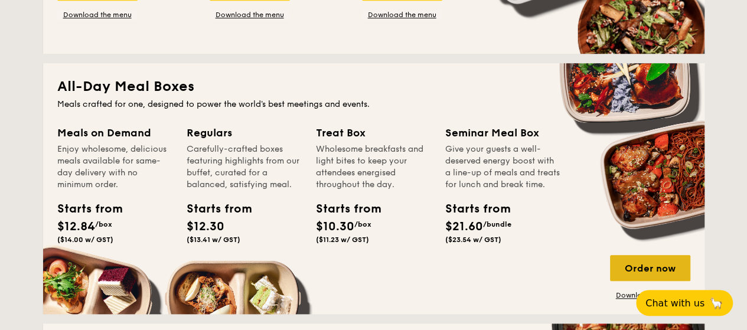 This screenshot has height=330, width=747. Describe the element at coordinates (464, 227) in the screenshot. I see `span: $21.60` at that location.